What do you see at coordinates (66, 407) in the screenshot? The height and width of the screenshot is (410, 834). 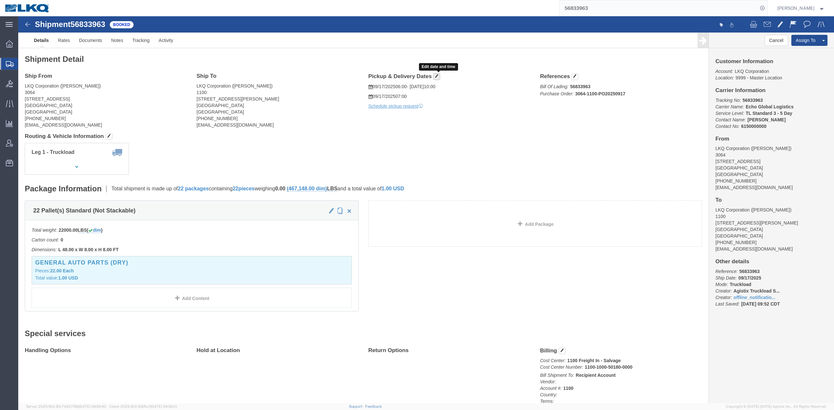 I see `span: Server: 2025.19.0-91c74307f99` at bounding box center [66, 407].